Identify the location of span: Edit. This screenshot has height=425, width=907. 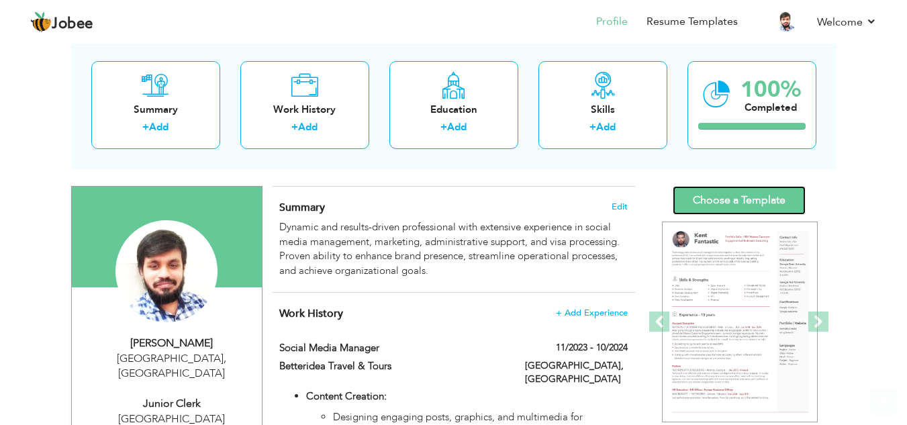
(620, 207).